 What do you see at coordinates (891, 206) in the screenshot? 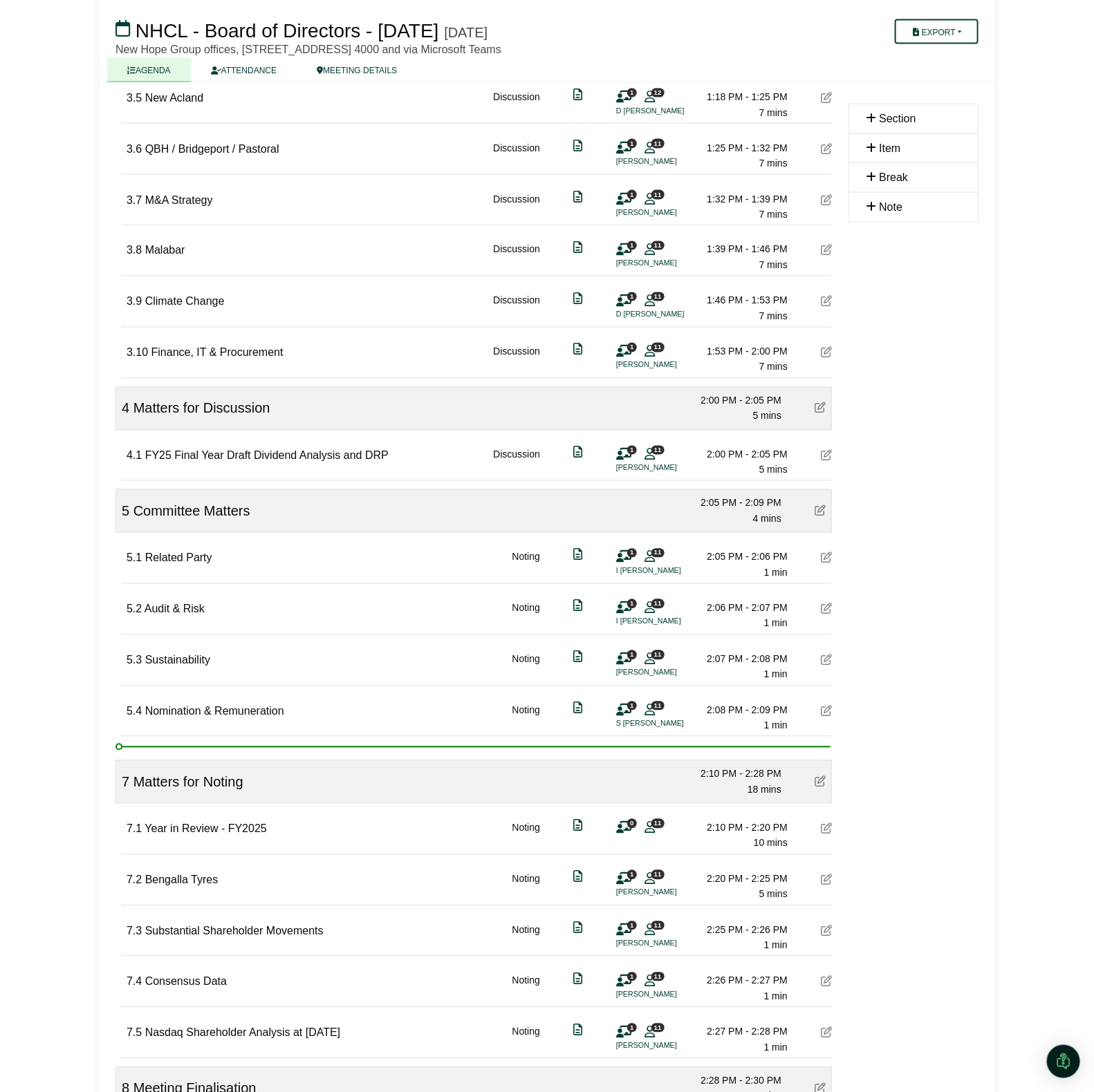
I see `span: Note` at bounding box center [891, 206].